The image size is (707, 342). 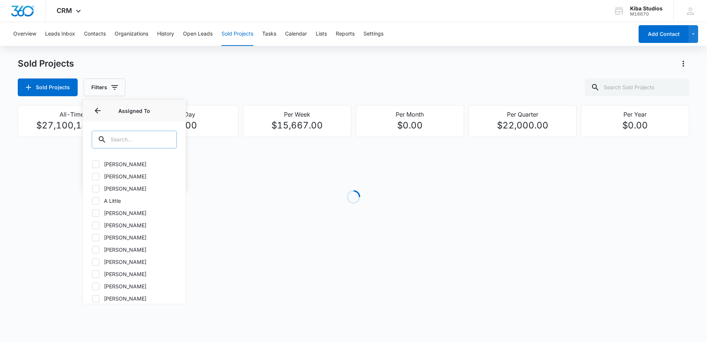 What do you see at coordinates (683, 64) in the screenshot?
I see `button: Actions` at bounding box center [683, 64].